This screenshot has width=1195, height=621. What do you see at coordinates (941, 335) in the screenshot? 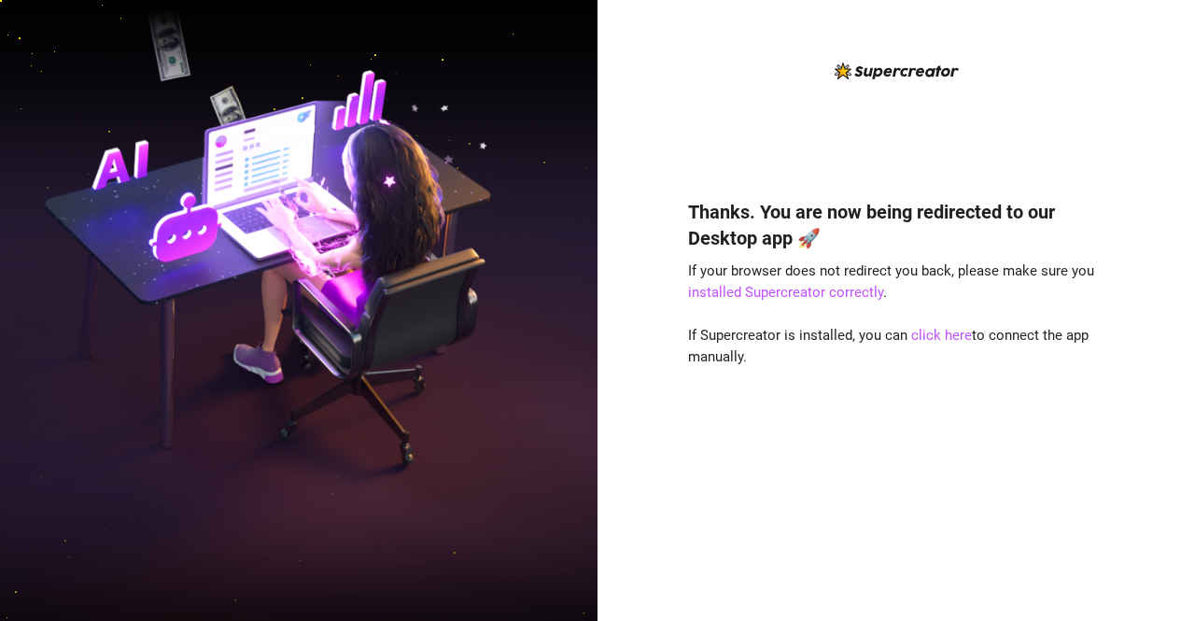
I see `a: click here` at bounding box center [941, 335].